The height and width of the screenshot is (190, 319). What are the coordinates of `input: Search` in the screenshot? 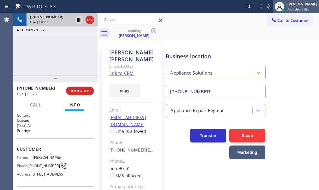 It's located at (133, 20).